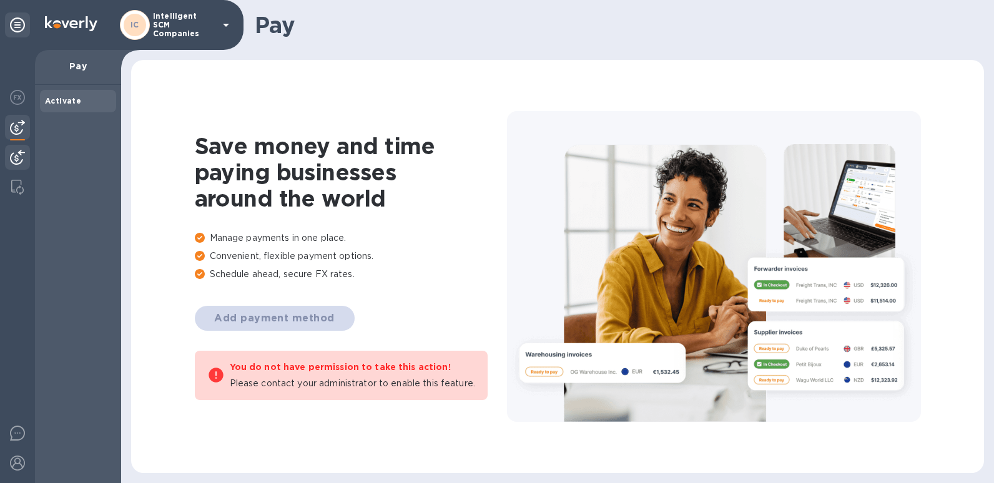 The height and width of the screenshot is (483, 994). Describe the element at coordinates (71, 24) in the screenshot. I see `img: Logo` at that location.